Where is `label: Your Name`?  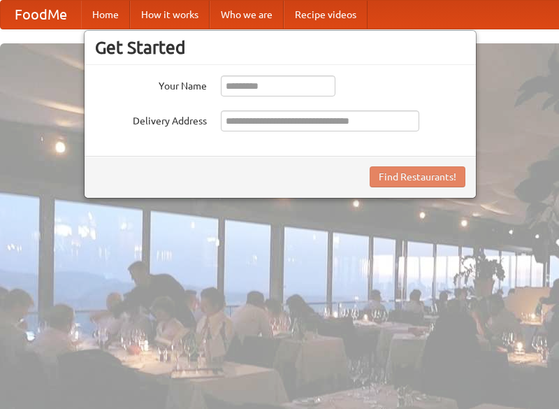
label: Your Name is located at coordinates (151, 84).